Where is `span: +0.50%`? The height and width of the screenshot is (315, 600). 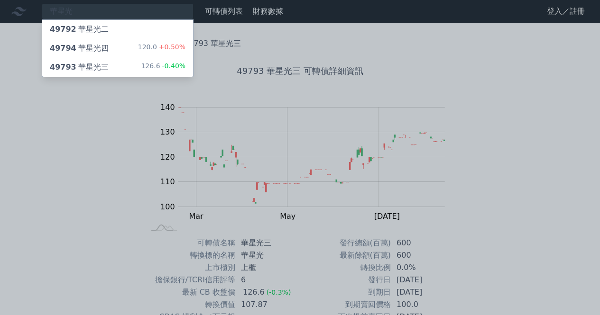 span: +0.50% is located at coordinates (171, 47).